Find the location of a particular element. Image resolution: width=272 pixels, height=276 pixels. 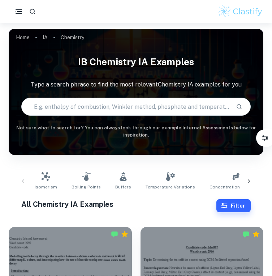

a: Clastify logo is located at coordinates (240, 12).